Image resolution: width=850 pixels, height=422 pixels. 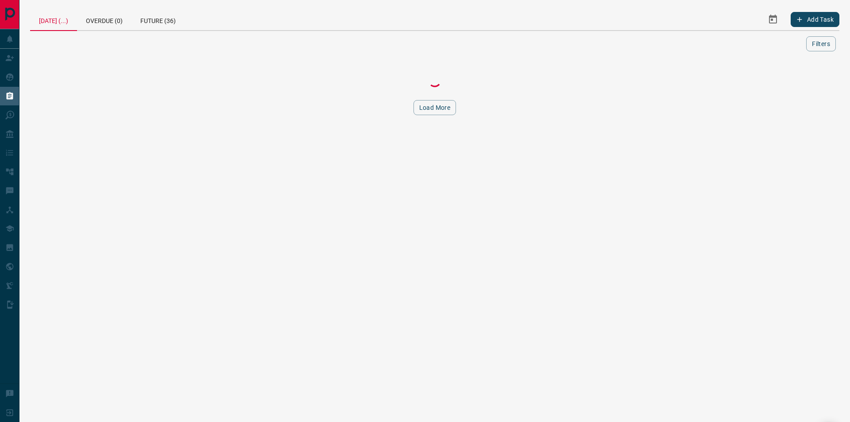 What do you see at coordinates (821, 44) in the screenshot?
I see `button: Filters` at bounding box center [821, 44].